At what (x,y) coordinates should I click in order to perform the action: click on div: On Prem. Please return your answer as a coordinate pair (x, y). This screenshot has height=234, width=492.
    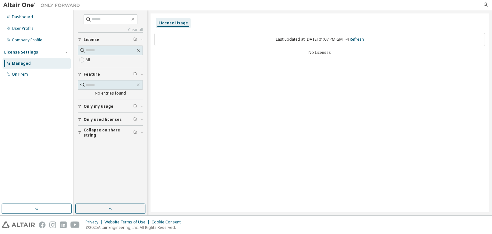
    Looking at the image, I should click on (20, 74).